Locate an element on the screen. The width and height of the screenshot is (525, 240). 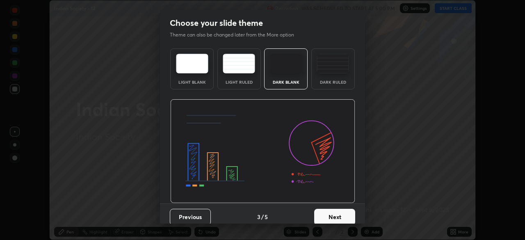
h4: 5 is located at coordinates (266, 216).